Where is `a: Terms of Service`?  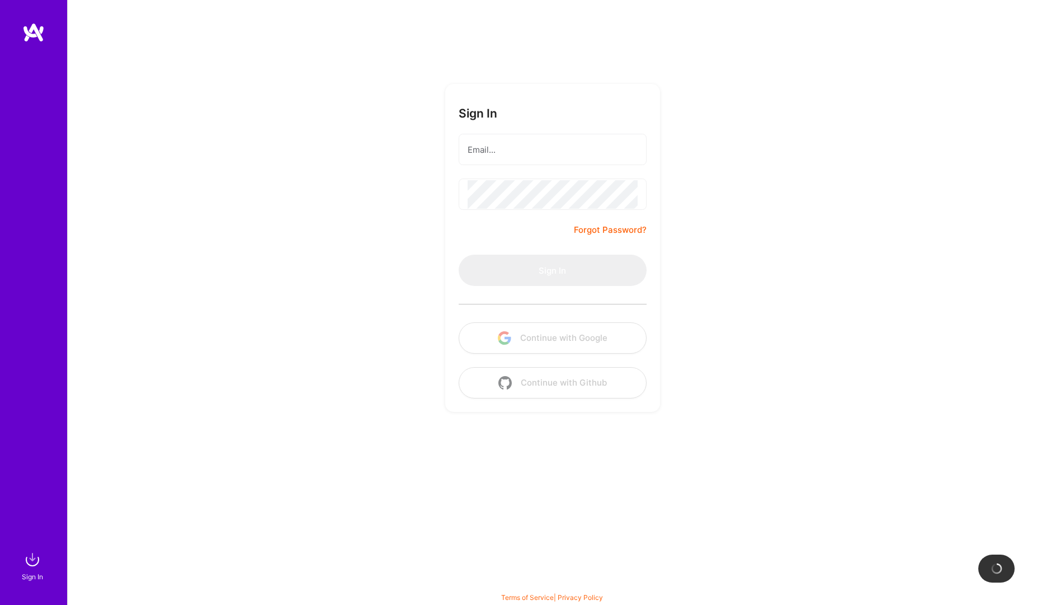 a: Terms of Service is located at coordinates (528, 597).